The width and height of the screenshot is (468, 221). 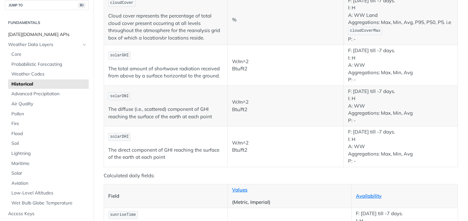 I want to click on h2: Fundamentals, so click(x=47, y=23).